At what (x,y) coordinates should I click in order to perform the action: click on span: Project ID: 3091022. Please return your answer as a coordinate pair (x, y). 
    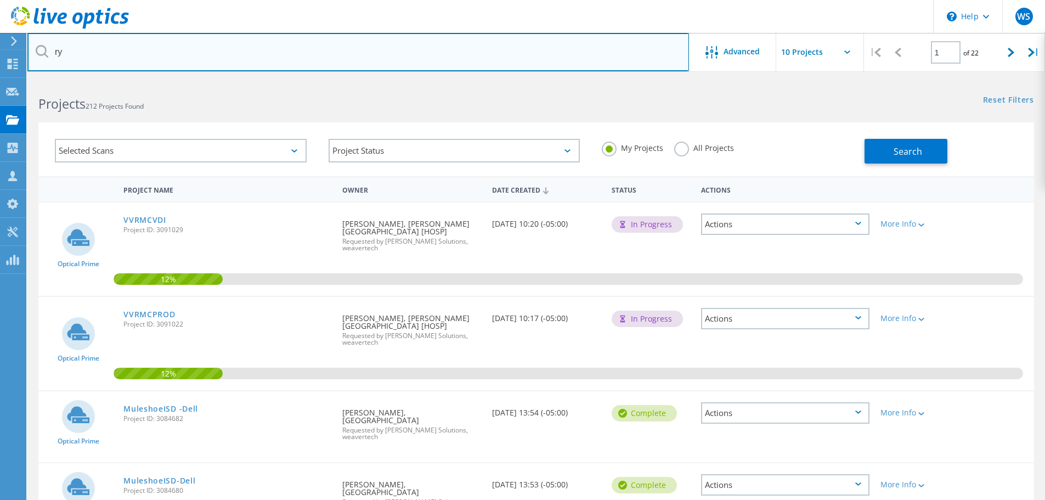
    Looking at the image, I should click on (227, 324).